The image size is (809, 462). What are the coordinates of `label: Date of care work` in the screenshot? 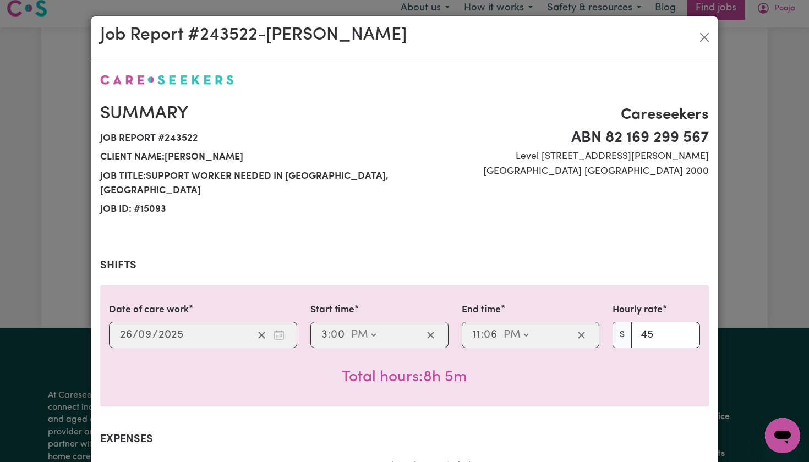 It's located at (149, 310).